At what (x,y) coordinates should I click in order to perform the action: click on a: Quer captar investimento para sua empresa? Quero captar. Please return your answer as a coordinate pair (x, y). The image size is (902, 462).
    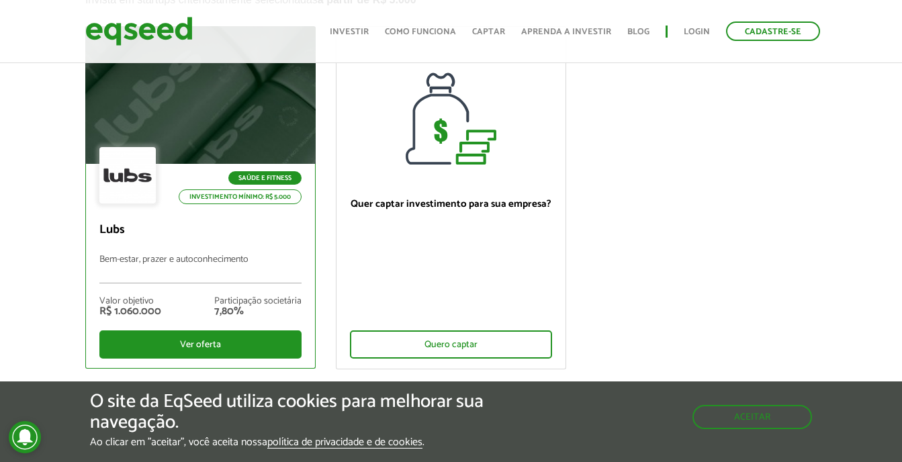
    Looking at the image, I should click on (451, 198).